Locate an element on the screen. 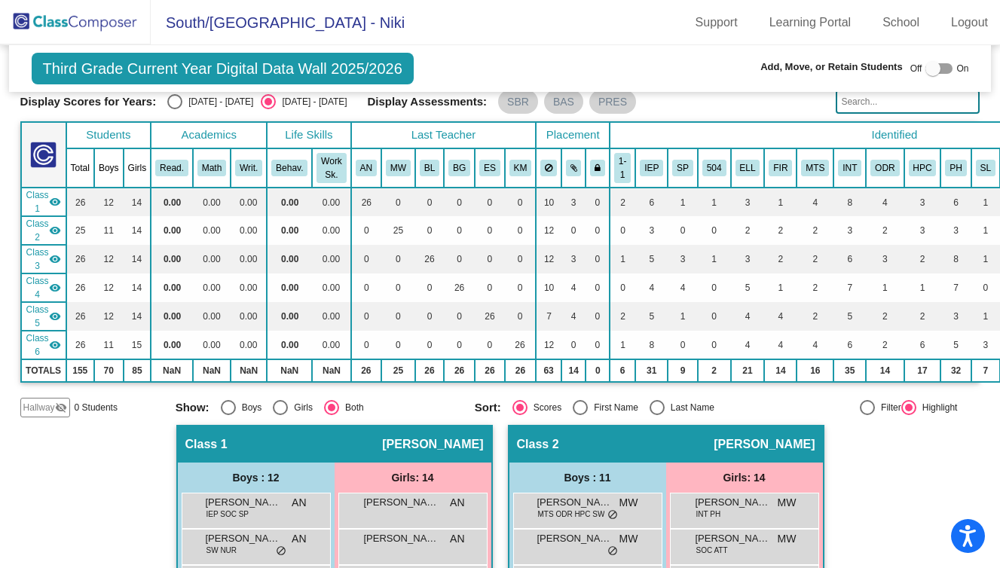 This screenshot has height=568, width=1000. td: Alex Noble - No Class Name is located at coordinates (44, 202).